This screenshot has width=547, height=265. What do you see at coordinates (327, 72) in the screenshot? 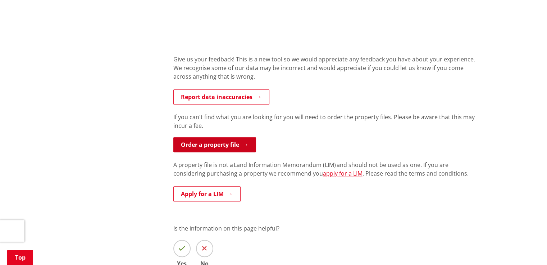
I see `div: Give us your feedback! This is a new tool so we would appreciate any feedback you have about your...` at bounding box center [327, 72].